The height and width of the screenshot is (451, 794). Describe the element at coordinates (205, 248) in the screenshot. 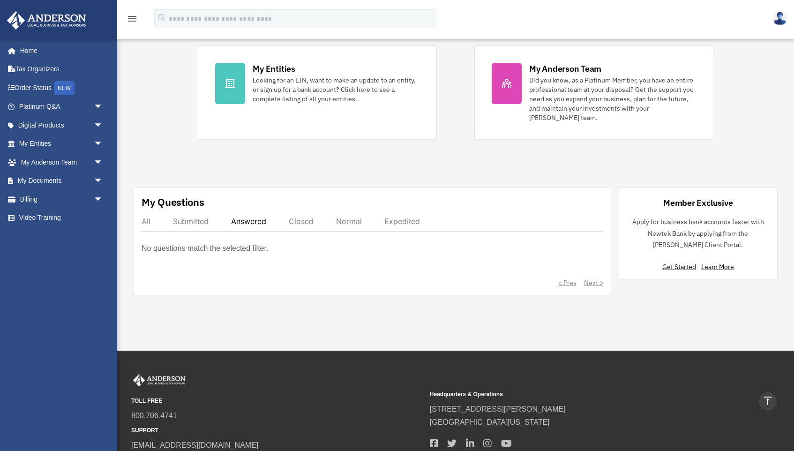

I see `p: No questions match the selected filter.` at that location.